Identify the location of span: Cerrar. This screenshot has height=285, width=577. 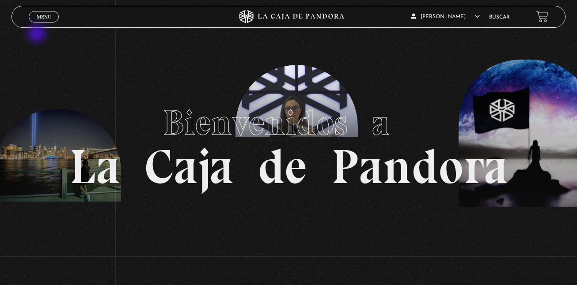
(44, 25).